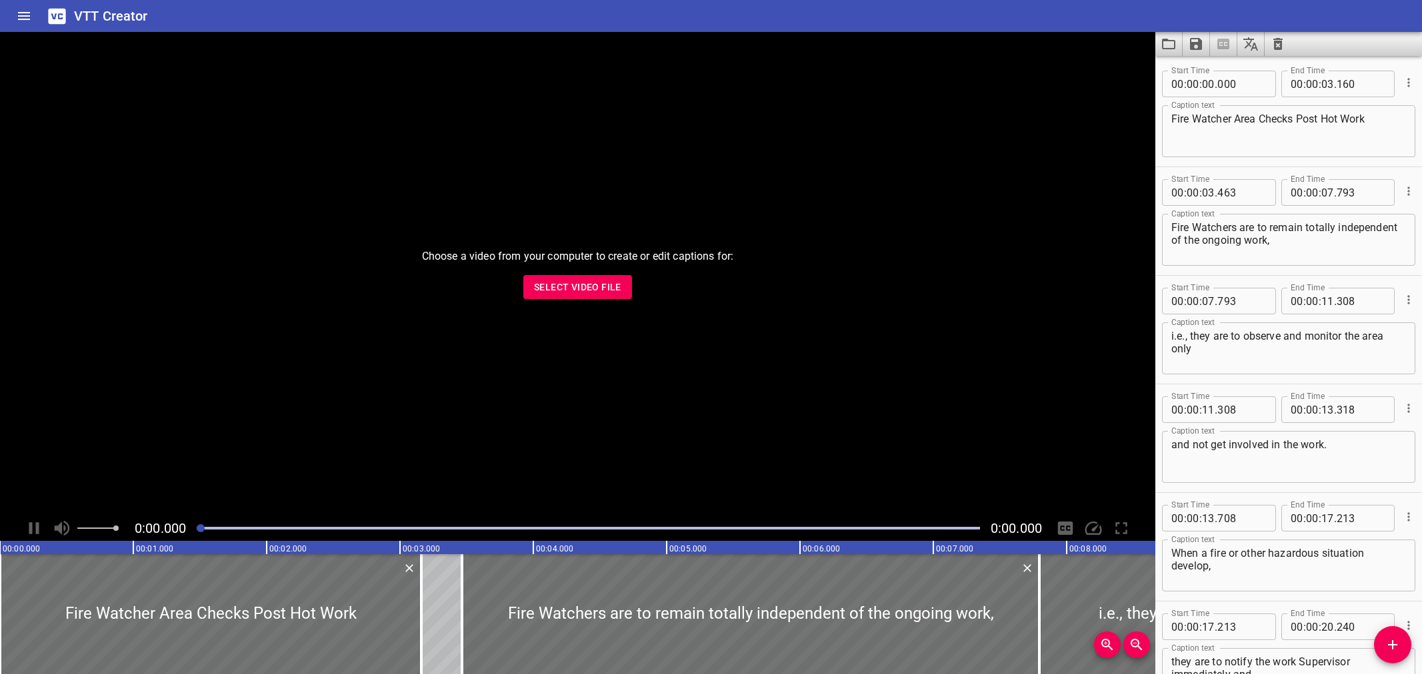 The width and height of the screenshot is (1422, 674). What do you see at coordinates (577, 287) in the screenshot?
I see `span: Select Video File` at bounding box center [577, 287].